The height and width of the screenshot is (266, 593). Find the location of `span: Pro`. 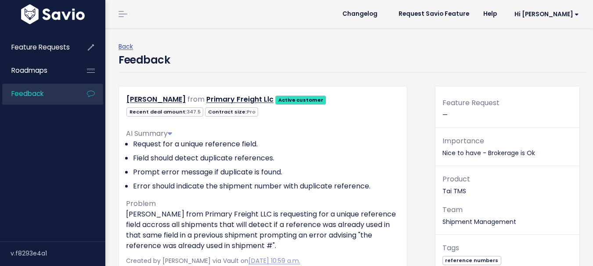

span: Pro is located at coordinates (251, 112).